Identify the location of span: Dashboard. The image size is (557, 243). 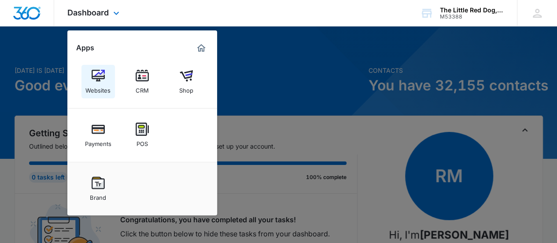
(88, 12).